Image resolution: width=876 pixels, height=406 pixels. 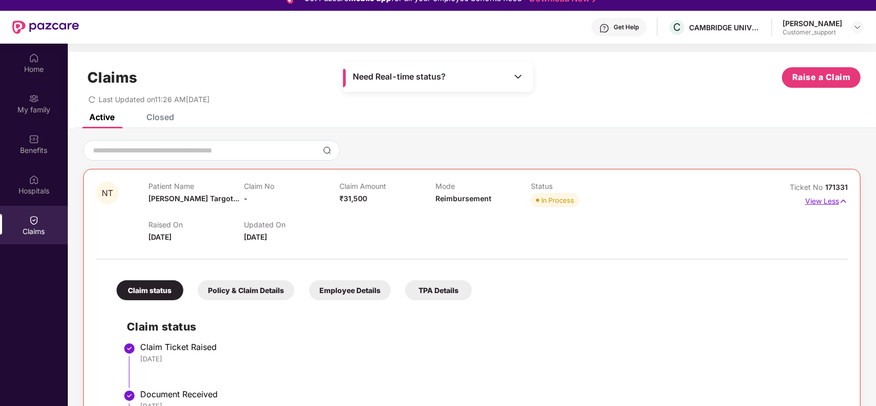 I want to click on button: Raise a Claim, so click(x=822, y=78).